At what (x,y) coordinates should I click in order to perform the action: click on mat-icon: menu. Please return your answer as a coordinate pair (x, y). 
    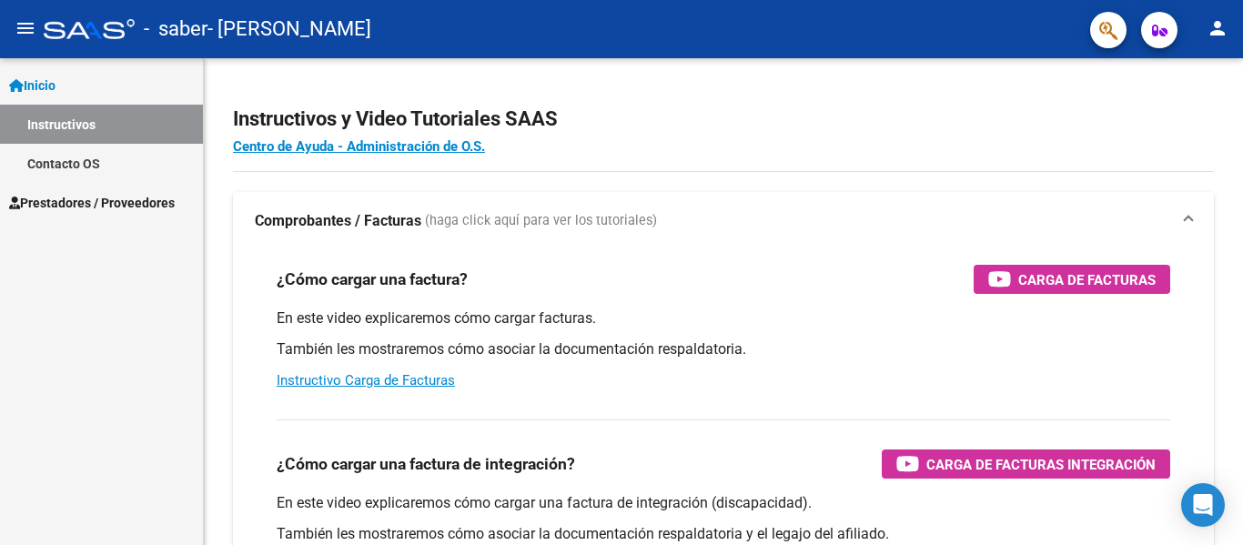
    Looking at the image, I should click on (25, 28).